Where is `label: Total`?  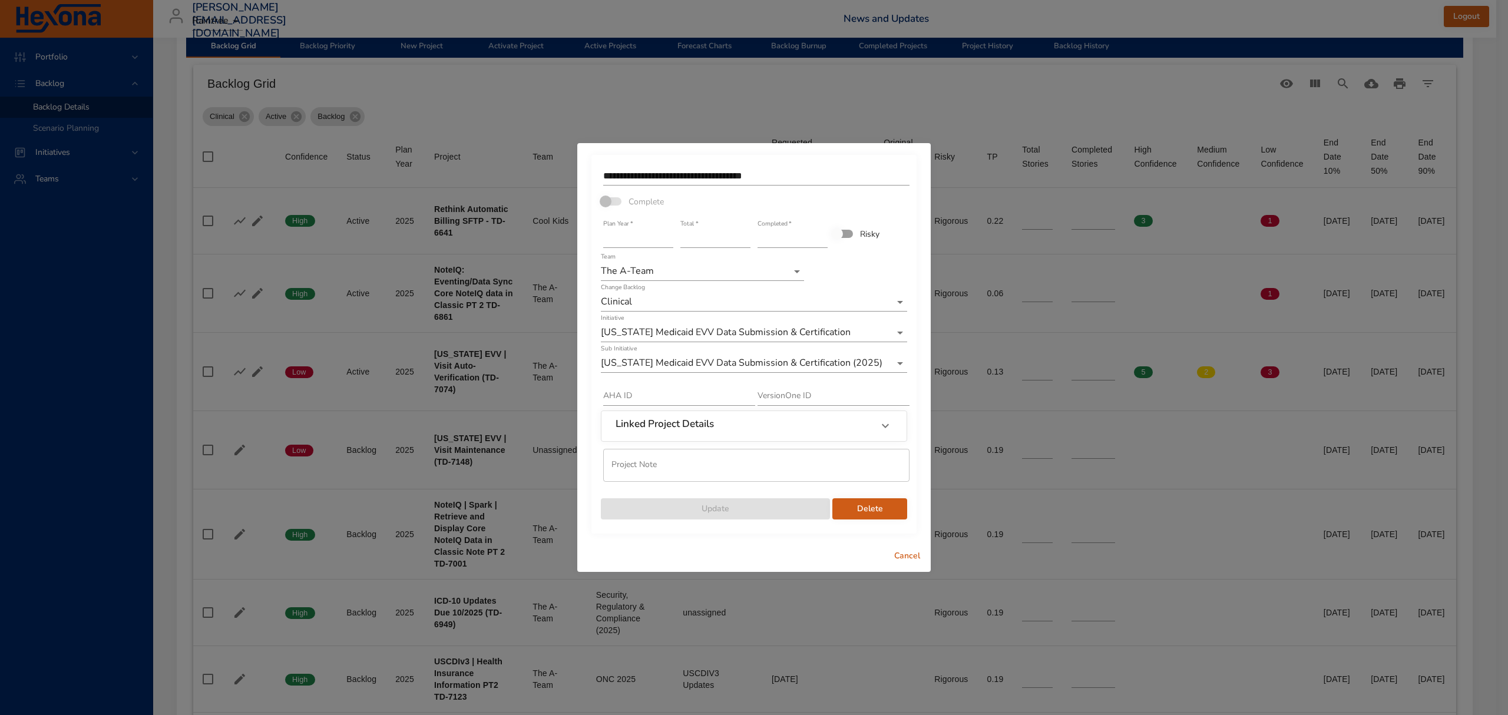
label: Total is located at coordinates (689, 224).